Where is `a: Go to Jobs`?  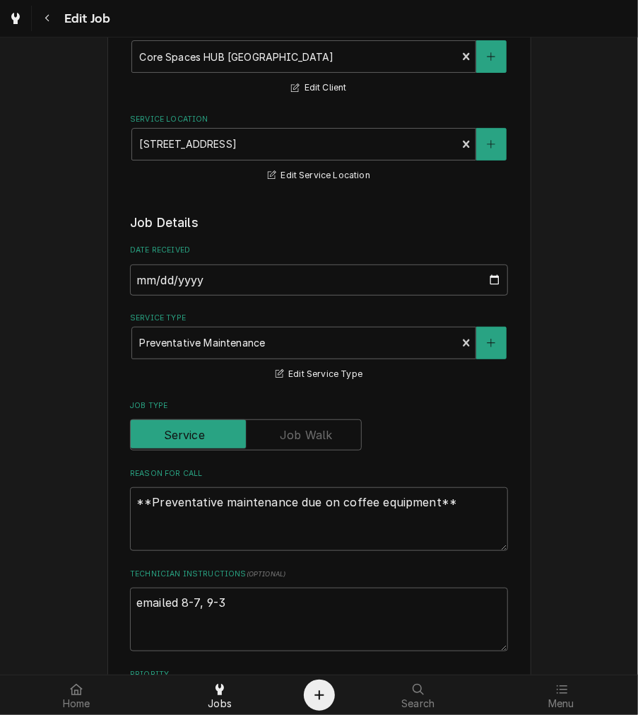 a: Go to Jobs is located at coordinates (16, 18).